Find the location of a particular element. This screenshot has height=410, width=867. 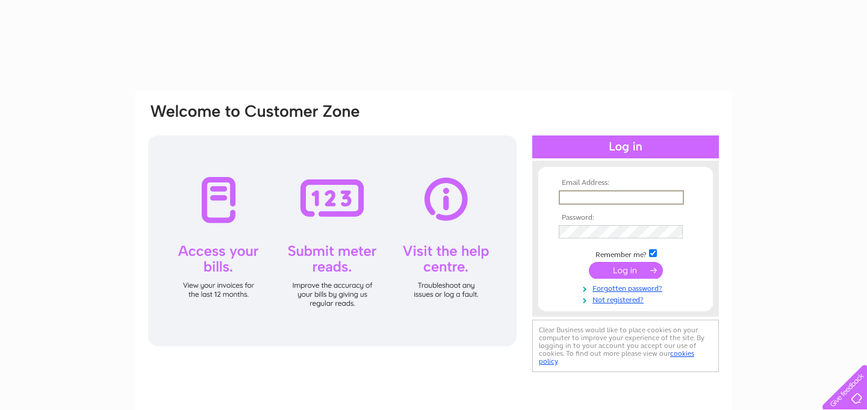

a: Not registered? is located at coordinates (627, 299).